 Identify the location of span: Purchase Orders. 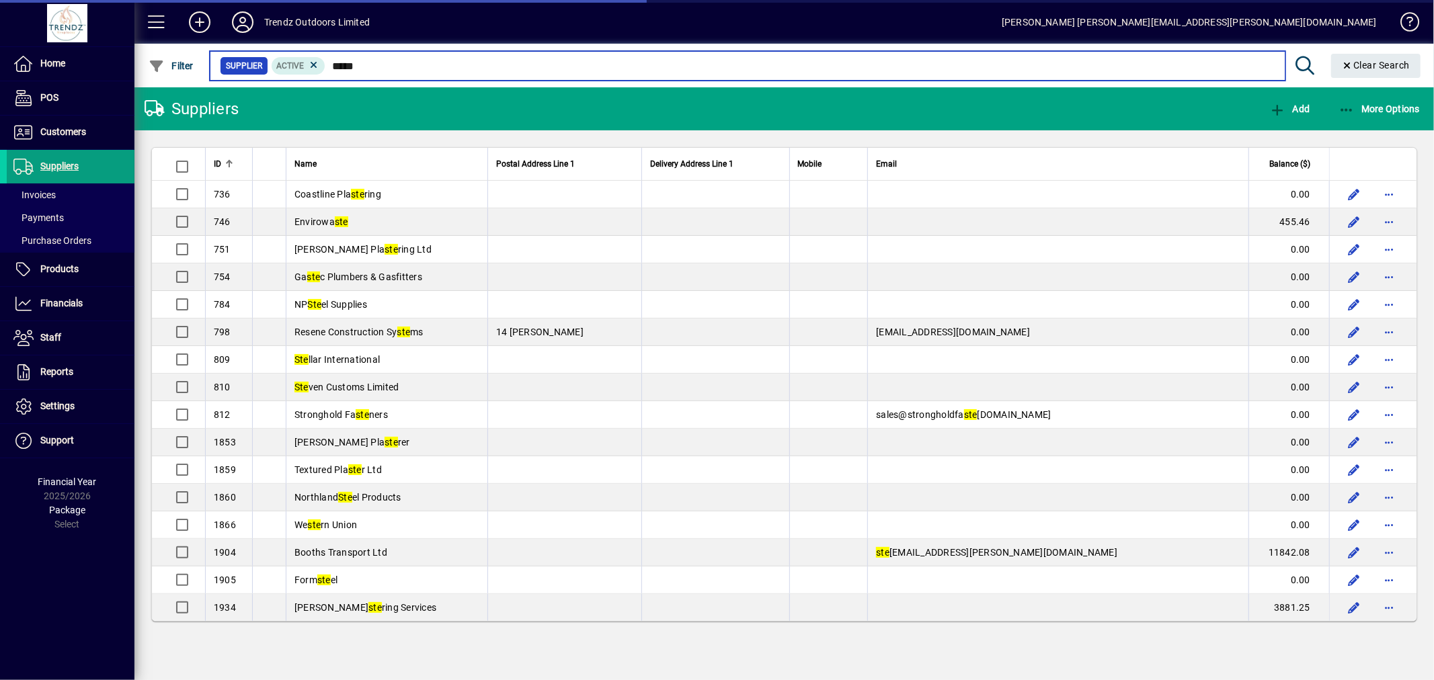
(52, 241).